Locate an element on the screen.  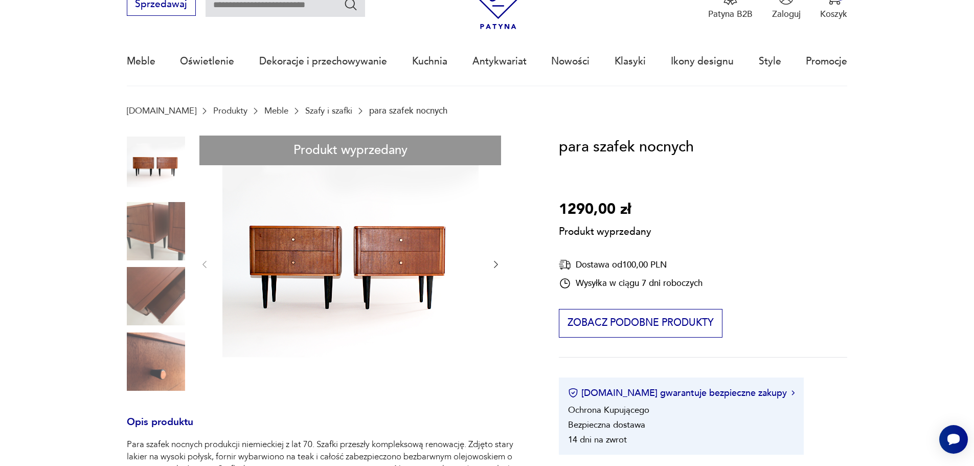
li: 14 dni na zwrot is located at coordinates (597, 439).